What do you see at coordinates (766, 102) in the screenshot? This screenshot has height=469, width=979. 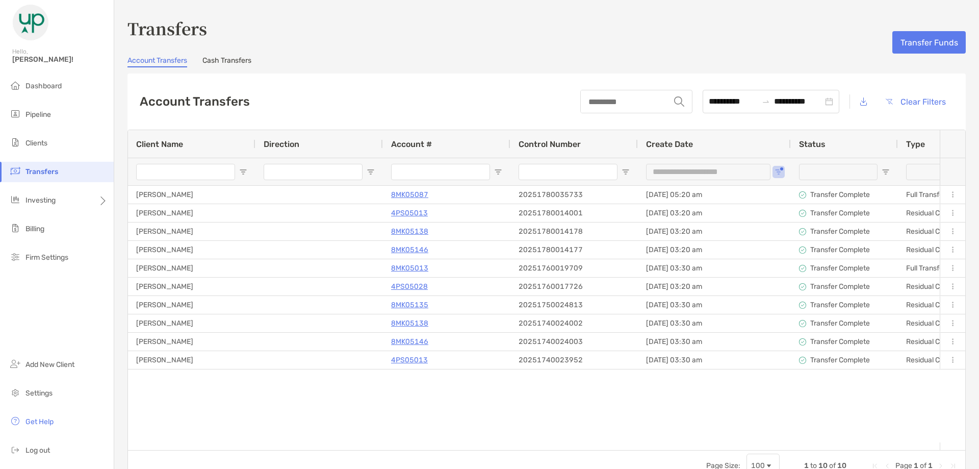 I see `span: swap-right` at bounding box center [766, 102].